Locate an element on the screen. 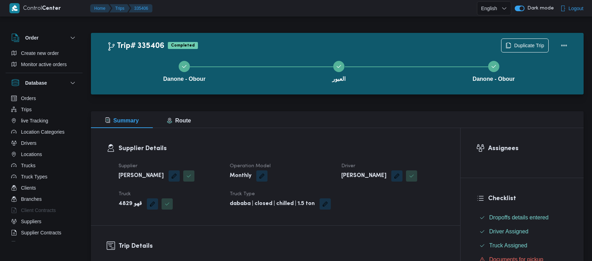 This screenshot has height=261, width=592. button: Actions is located at coordinates (564, 45).